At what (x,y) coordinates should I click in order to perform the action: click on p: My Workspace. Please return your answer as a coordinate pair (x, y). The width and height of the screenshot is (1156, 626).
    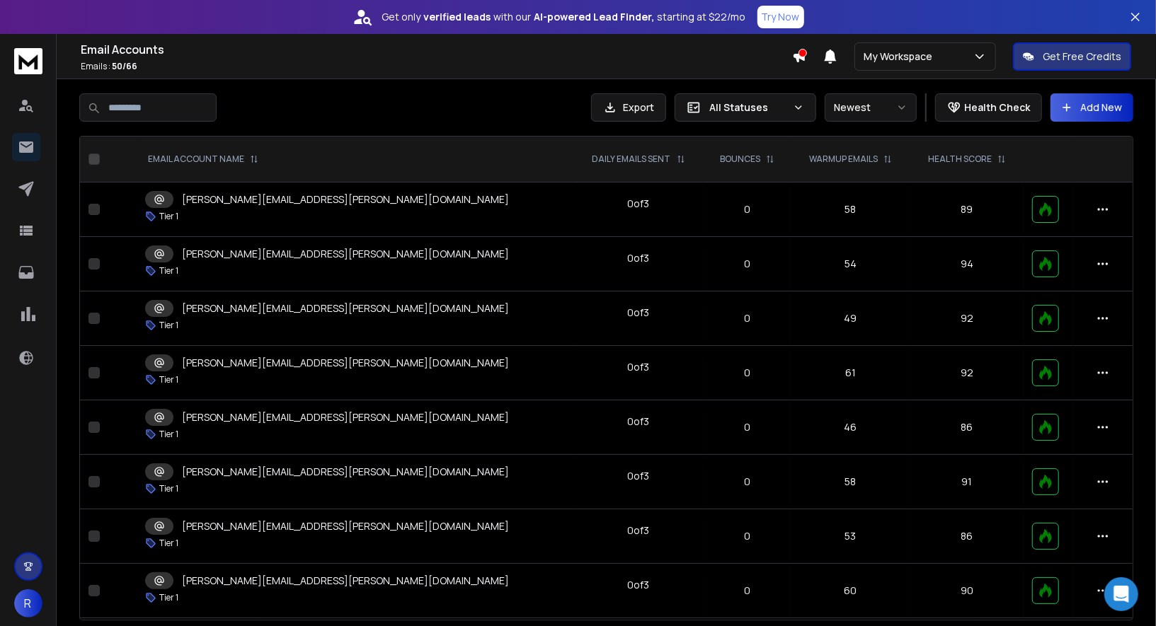
    Looking at the image, I should click on (900, 57).